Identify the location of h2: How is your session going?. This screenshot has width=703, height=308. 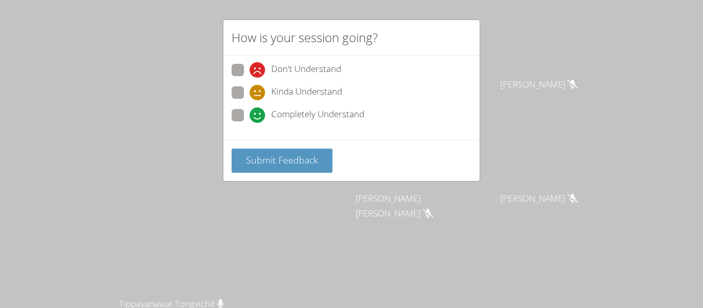
(304, 38).